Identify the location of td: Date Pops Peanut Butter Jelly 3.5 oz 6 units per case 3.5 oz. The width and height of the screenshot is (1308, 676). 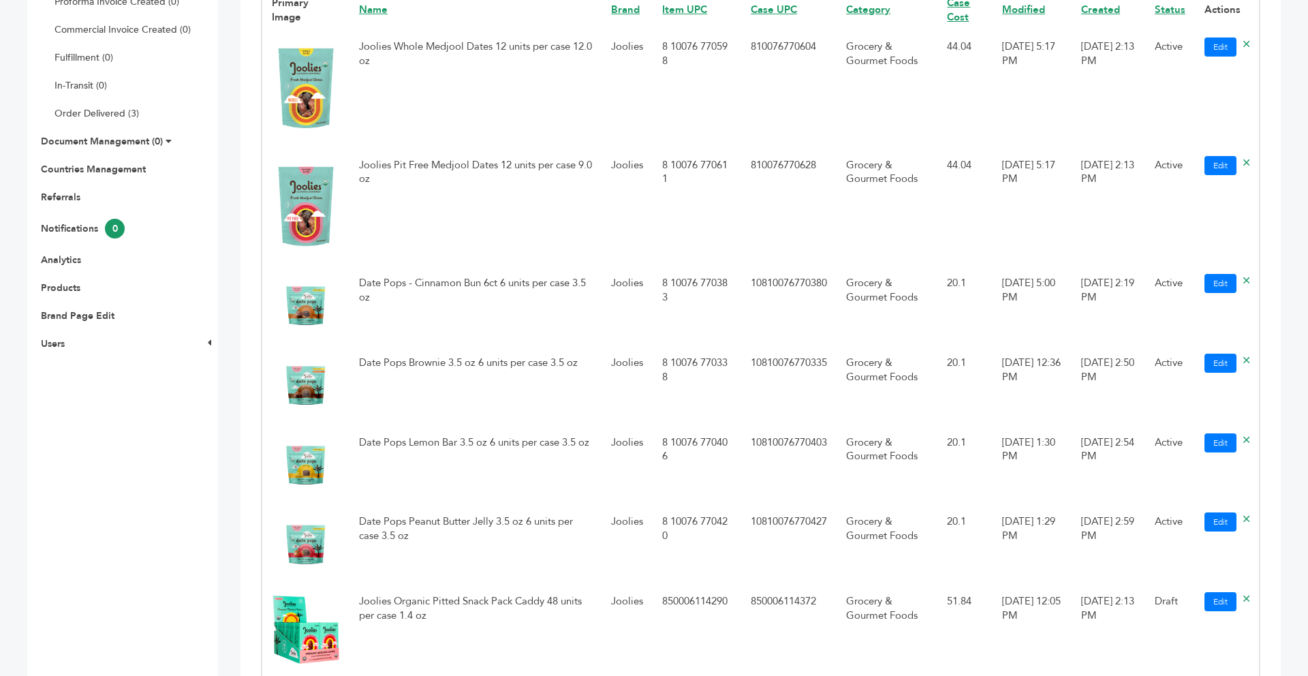
(476, 545).